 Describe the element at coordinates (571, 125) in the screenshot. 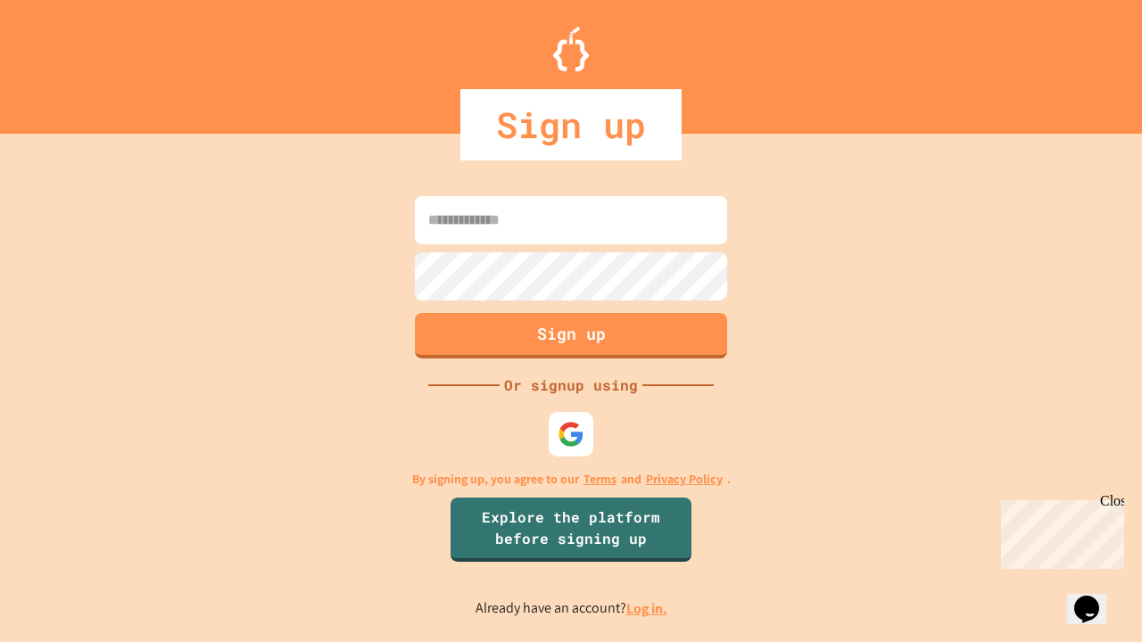

I see `div: Sign up` at that location.